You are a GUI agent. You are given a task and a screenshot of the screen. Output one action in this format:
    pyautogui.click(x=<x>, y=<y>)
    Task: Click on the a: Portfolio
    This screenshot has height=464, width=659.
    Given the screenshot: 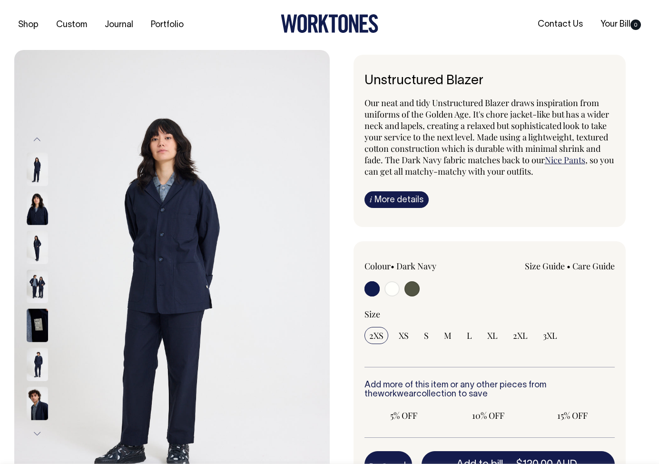 What is the action you would take?
    pyautogui.click(x=167, y=25)
    